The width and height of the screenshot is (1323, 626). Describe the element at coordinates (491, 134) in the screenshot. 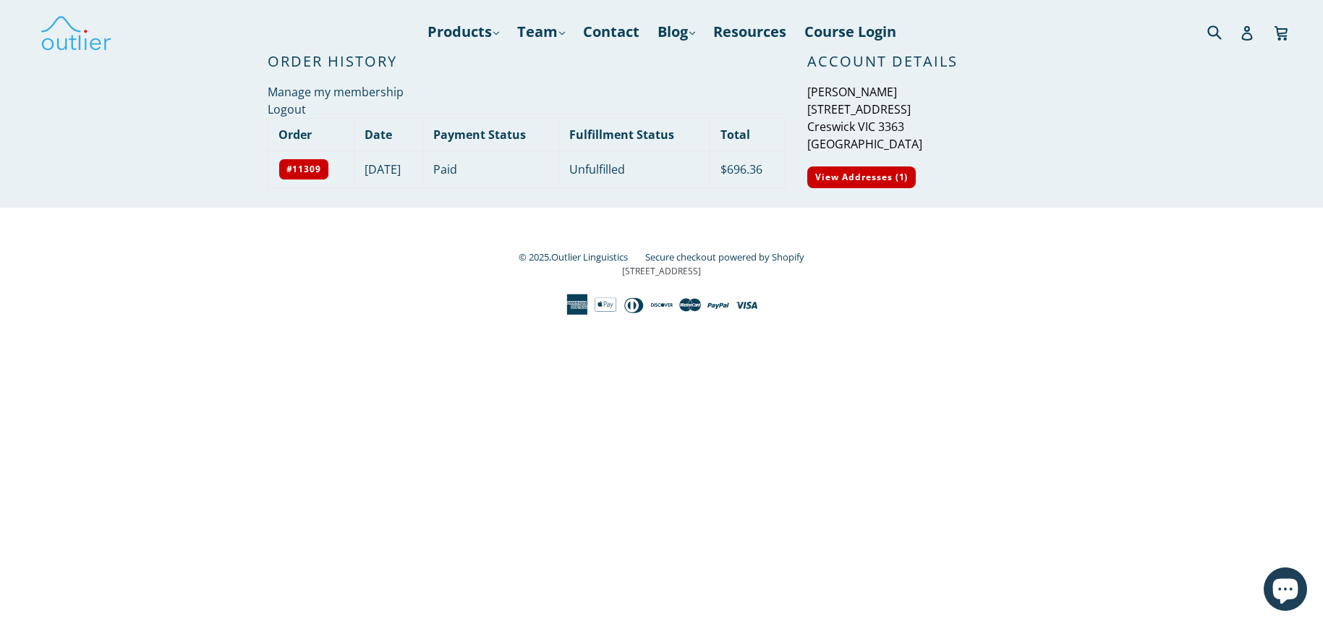

I see `th: Payment Status` at that location.